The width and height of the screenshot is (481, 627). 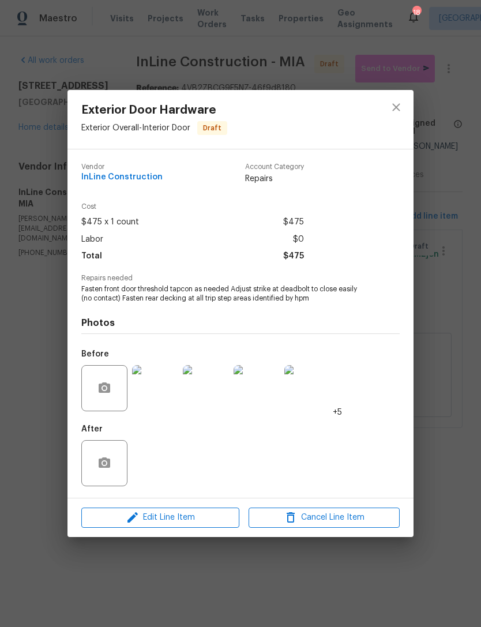 What do you see at coordinates (110, 222) in the screenshot?
I see `span: $475 x 1 count` at bounding box center [110, 222].